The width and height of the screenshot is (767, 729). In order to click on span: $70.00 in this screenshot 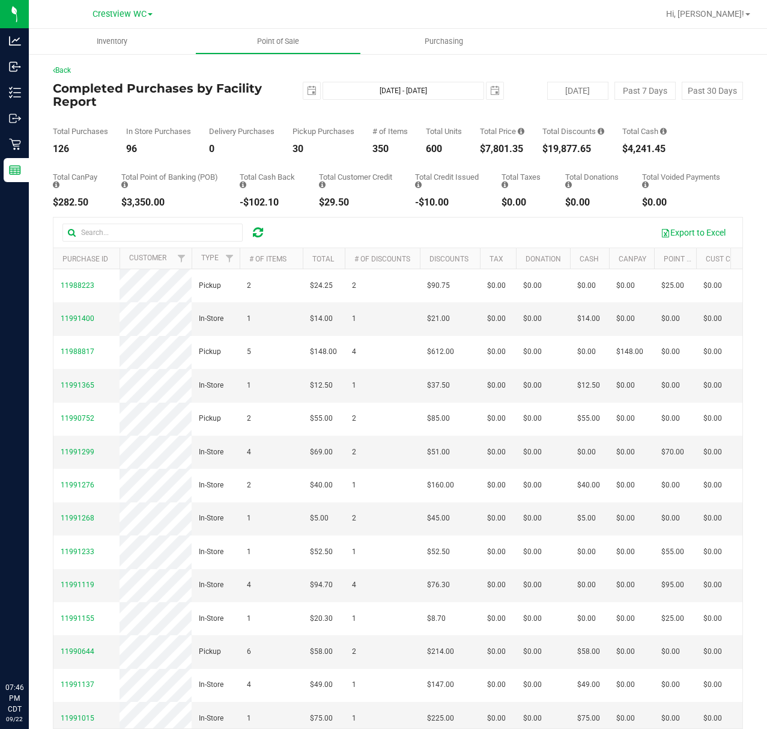, I will do `click(673, 452)`.